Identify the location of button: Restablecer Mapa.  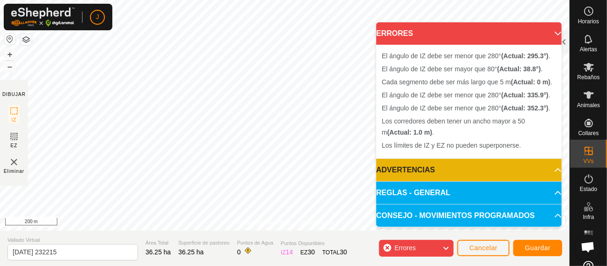
(10, 39).